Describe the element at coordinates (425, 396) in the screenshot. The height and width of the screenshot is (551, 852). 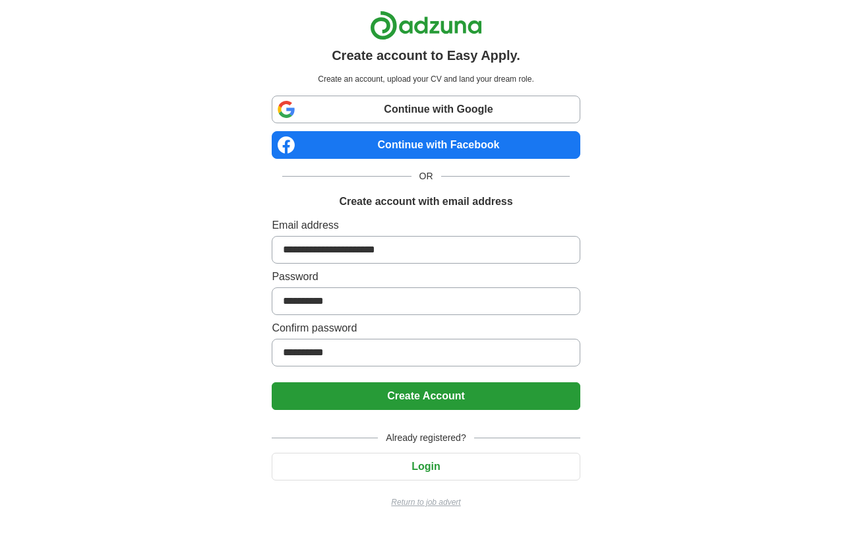
I see `button: Create Account` at that location.